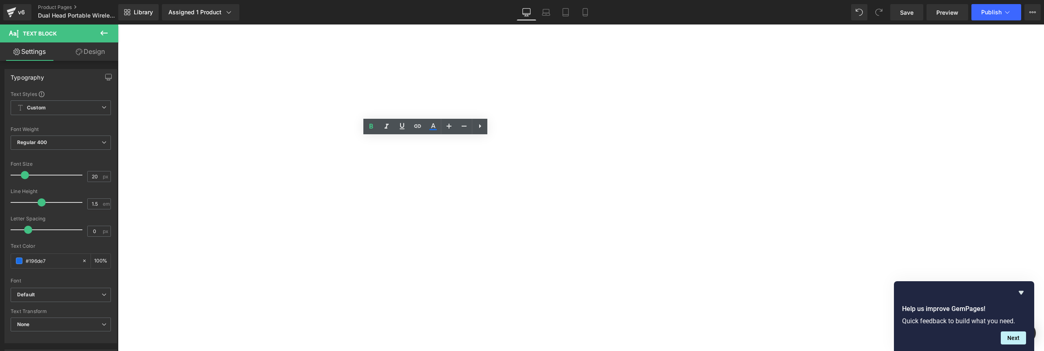 Image resolution: width=1044 pixels, height=351 pixels. Describe the element at coordinates (90, 51) in the screenshot. I see `a: Design` at that location.